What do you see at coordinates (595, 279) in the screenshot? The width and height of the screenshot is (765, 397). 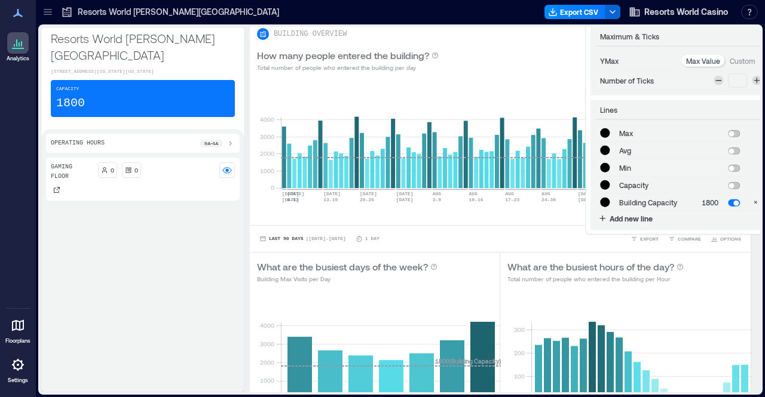 I see `p: Total number of people who entered the building per Hour` at bounding box center [595, 279].